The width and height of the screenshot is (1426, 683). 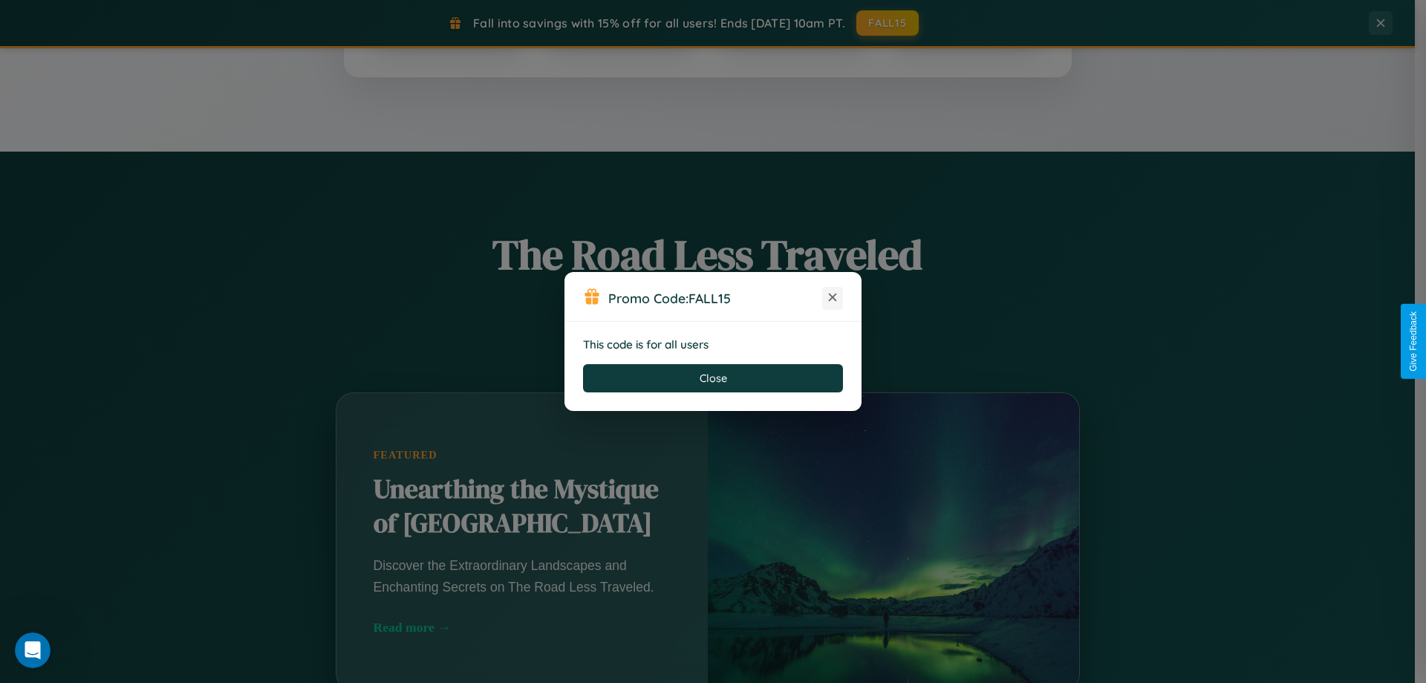 What do you see at coordinates (709, 298) in the screenshot?
I see `b: FALL15` at bounding box center [709, 298].